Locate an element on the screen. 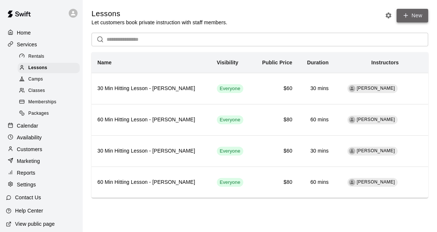 Image resolution: width=437 pixels, height=232 pixels. table: simple table is located at coordinates (260, 125).